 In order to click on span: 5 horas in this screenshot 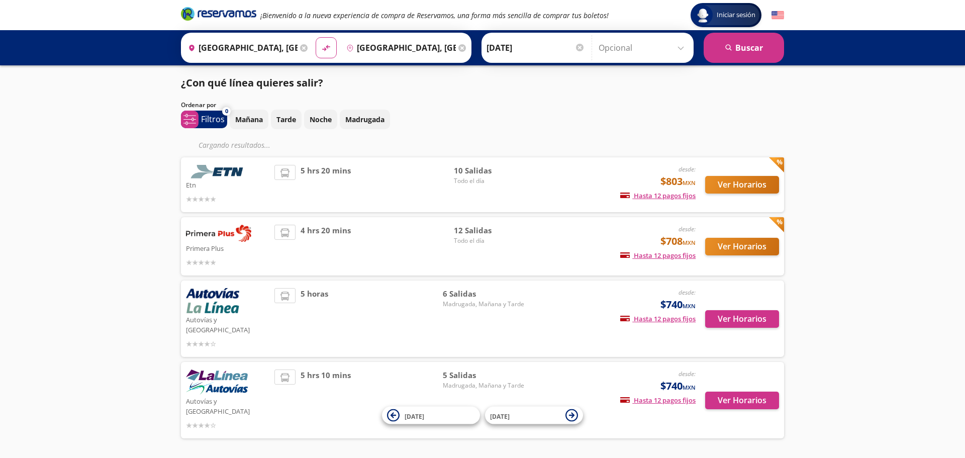, I will do `click(314, 319)`.